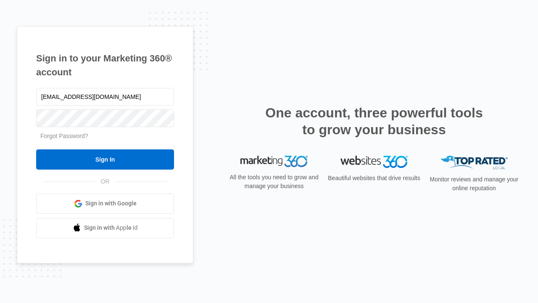 The width and height of the screenshot is (538, 303). What do you see at coordinates (374, 121) in the screenshot?
I see `h2: One account, three powerful tools to grow your business` at bounding box center [374, 121].